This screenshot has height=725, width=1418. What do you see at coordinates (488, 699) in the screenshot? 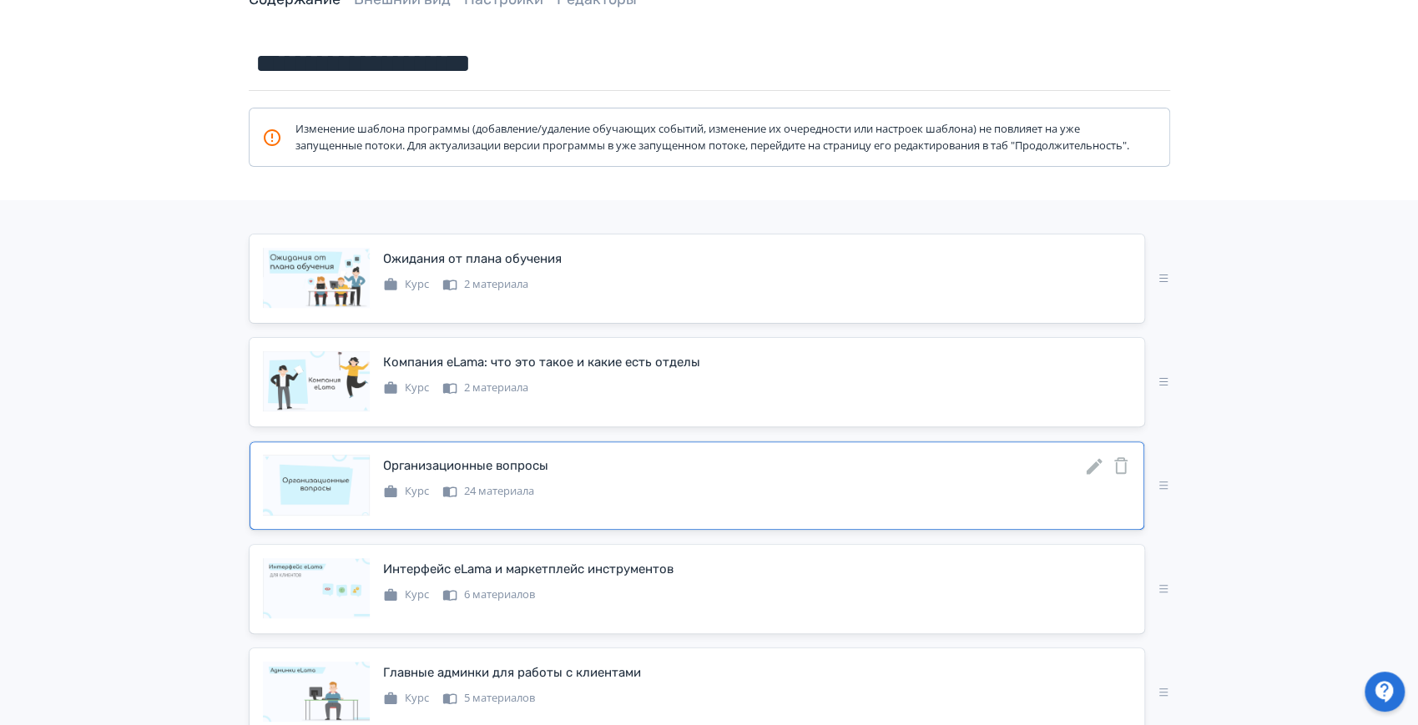
I see `div: 5 материалов` at bounding box center [488, 699].